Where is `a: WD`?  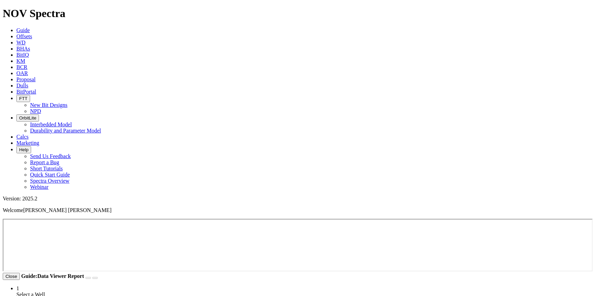
a: WD is located at coordinates (21, 42).